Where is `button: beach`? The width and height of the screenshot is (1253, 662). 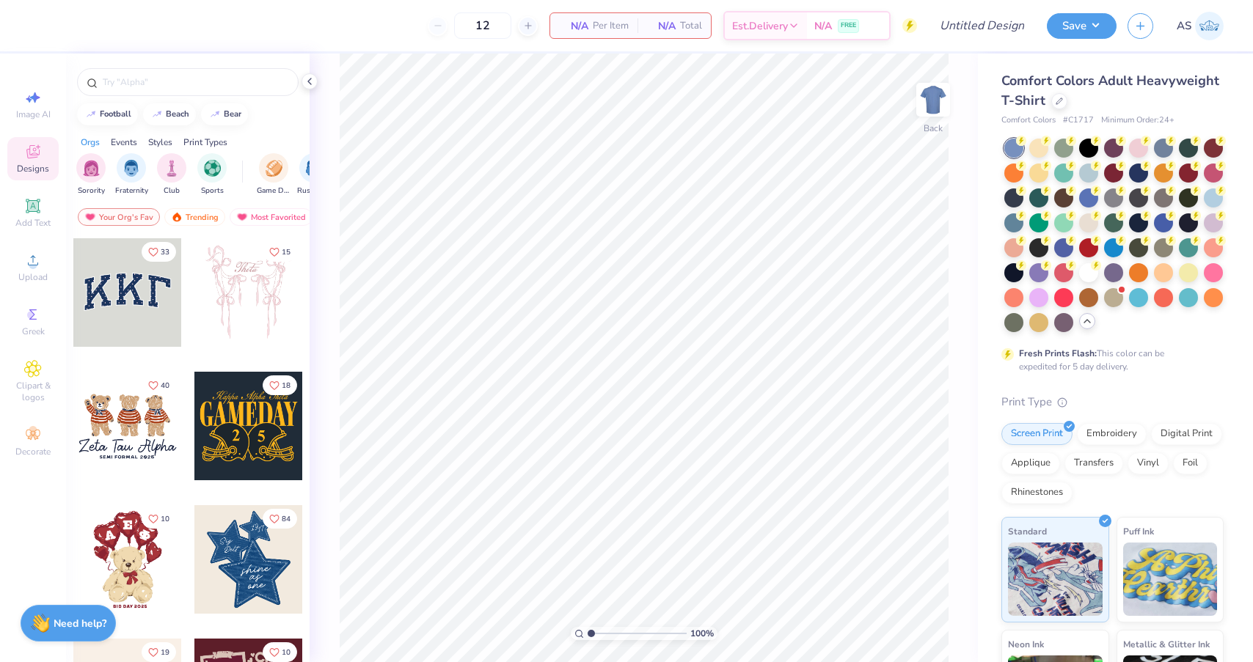
button: beach is located at coordinates (169, 114).